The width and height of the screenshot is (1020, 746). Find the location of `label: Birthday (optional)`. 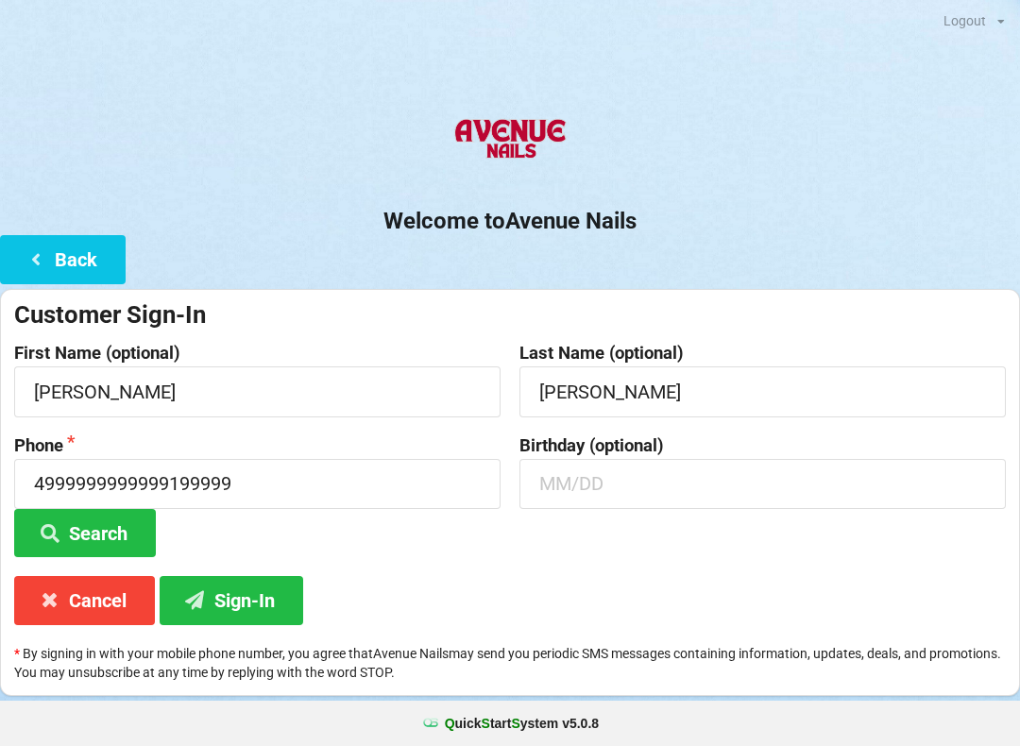

label: Birthday (optional) is located at coordinates (762, 446).